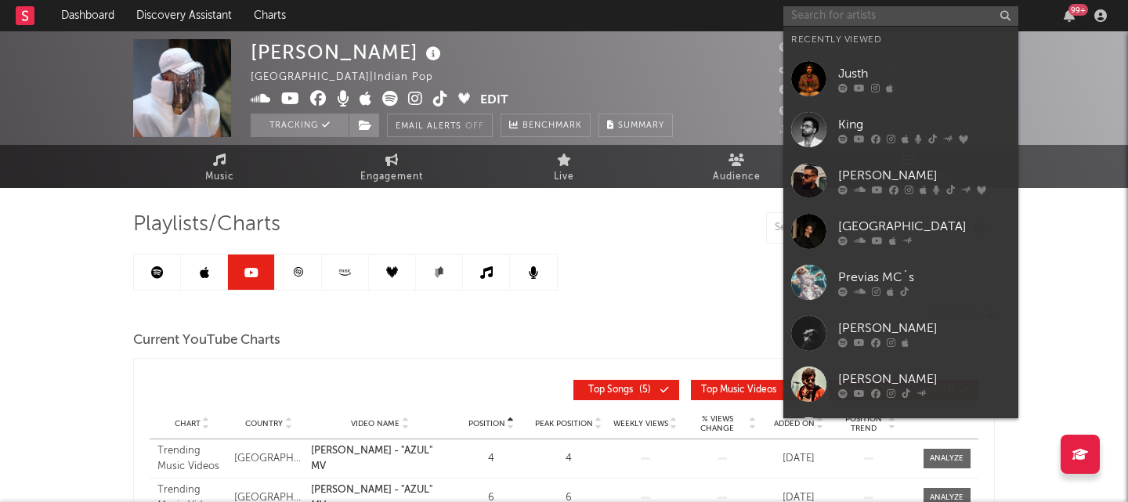  Describe the element at coordinates (552, 126) in the screenshot. I see `span: Benchmark` at that location.